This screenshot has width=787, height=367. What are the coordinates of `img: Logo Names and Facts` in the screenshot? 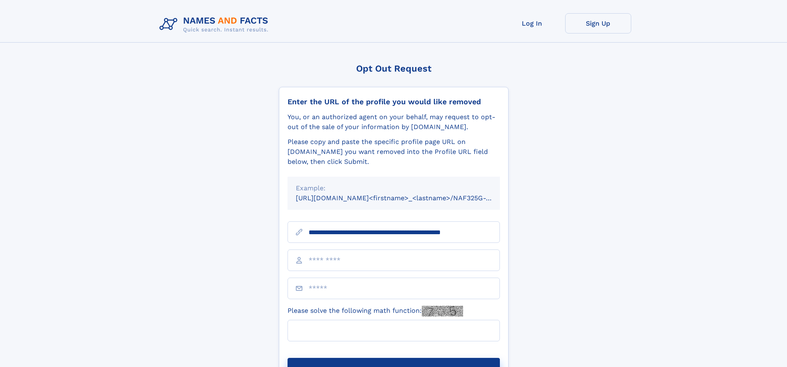 It's located at (216, 24).